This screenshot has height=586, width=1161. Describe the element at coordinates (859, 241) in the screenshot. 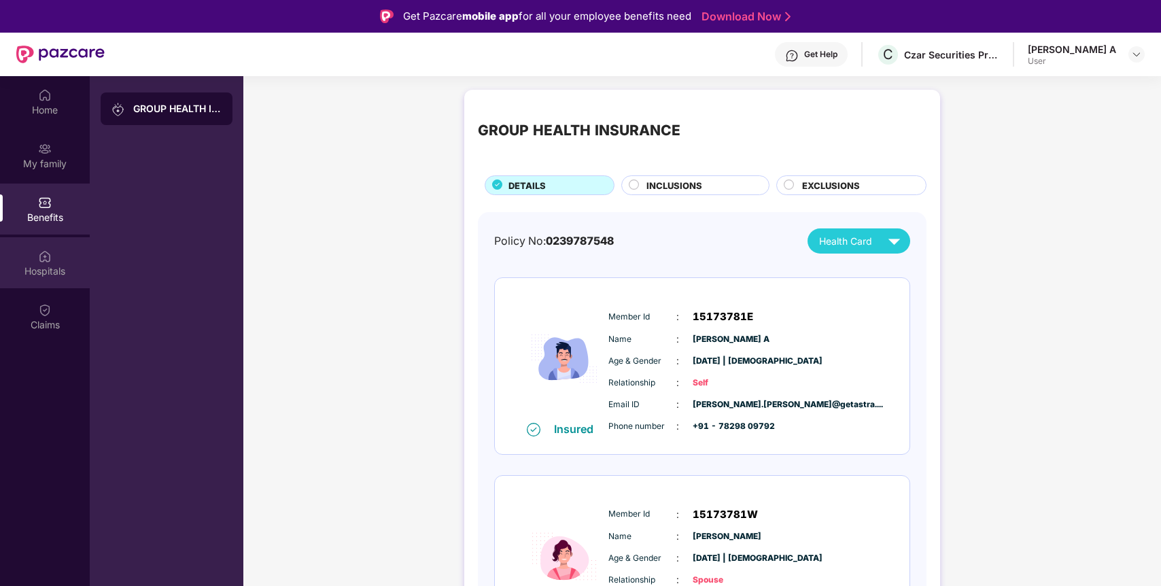

I see `button: Health Card` at that location.